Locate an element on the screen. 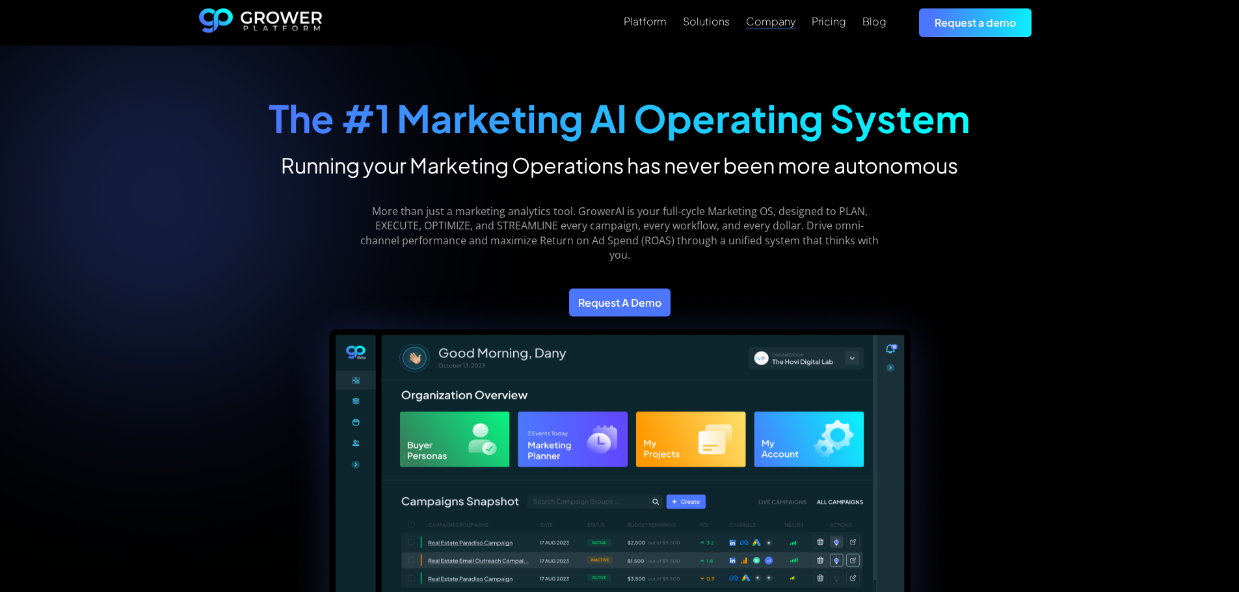  a: Request a demo is located at coordinates (975, 22).